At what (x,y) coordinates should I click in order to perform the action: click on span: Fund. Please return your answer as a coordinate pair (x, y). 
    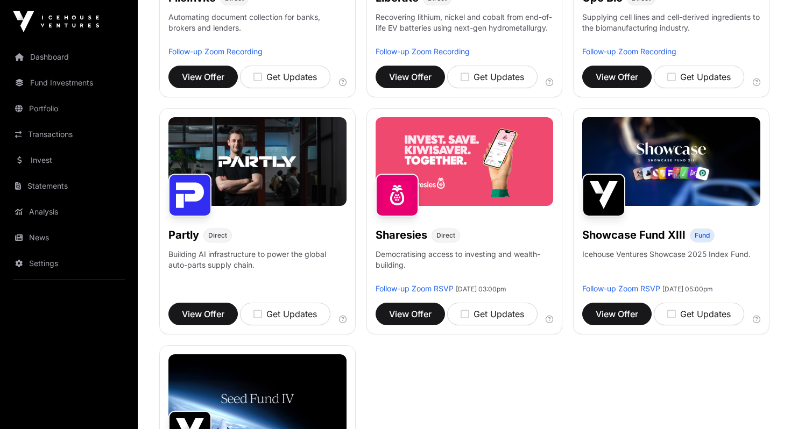
    Looking at the image, I should click on (702, 236).